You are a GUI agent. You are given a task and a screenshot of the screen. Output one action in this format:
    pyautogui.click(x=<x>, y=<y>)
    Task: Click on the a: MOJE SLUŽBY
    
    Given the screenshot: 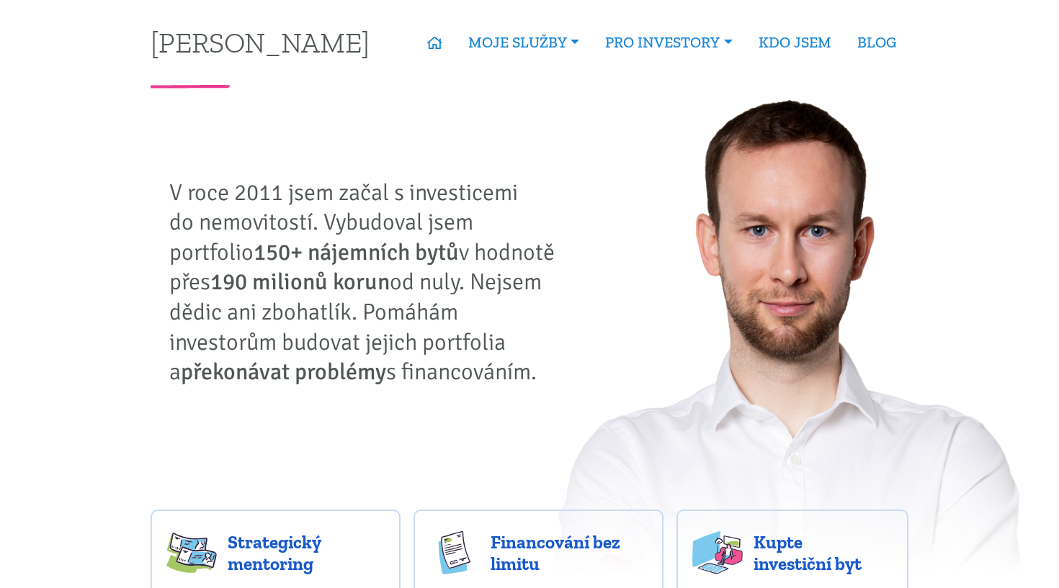 What is the action you would take?
    pyautogui.click(x=524, y=42)
    